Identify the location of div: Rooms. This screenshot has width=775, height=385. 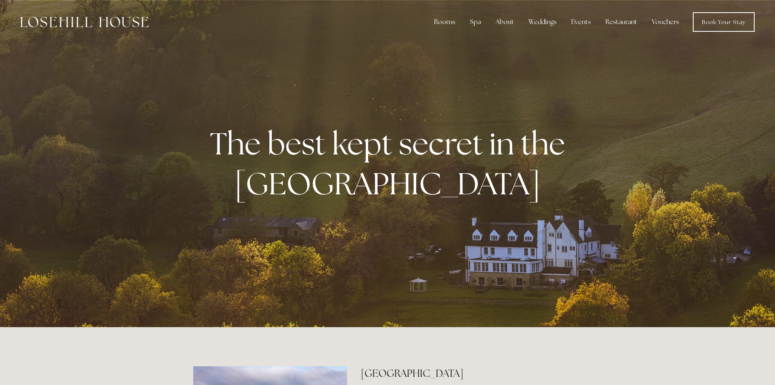
(445, 22).